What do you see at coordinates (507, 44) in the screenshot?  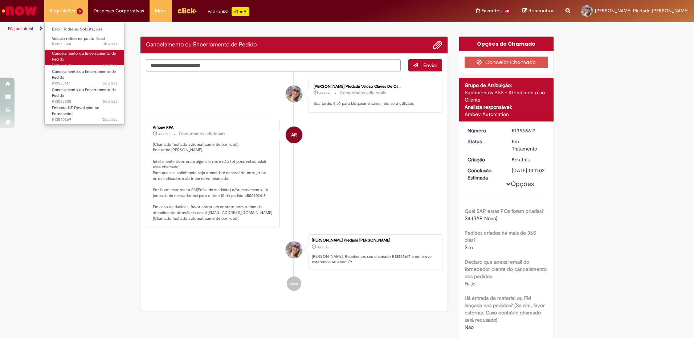 I see `div: Opções do Chamado` at bounding box center [507, 44].